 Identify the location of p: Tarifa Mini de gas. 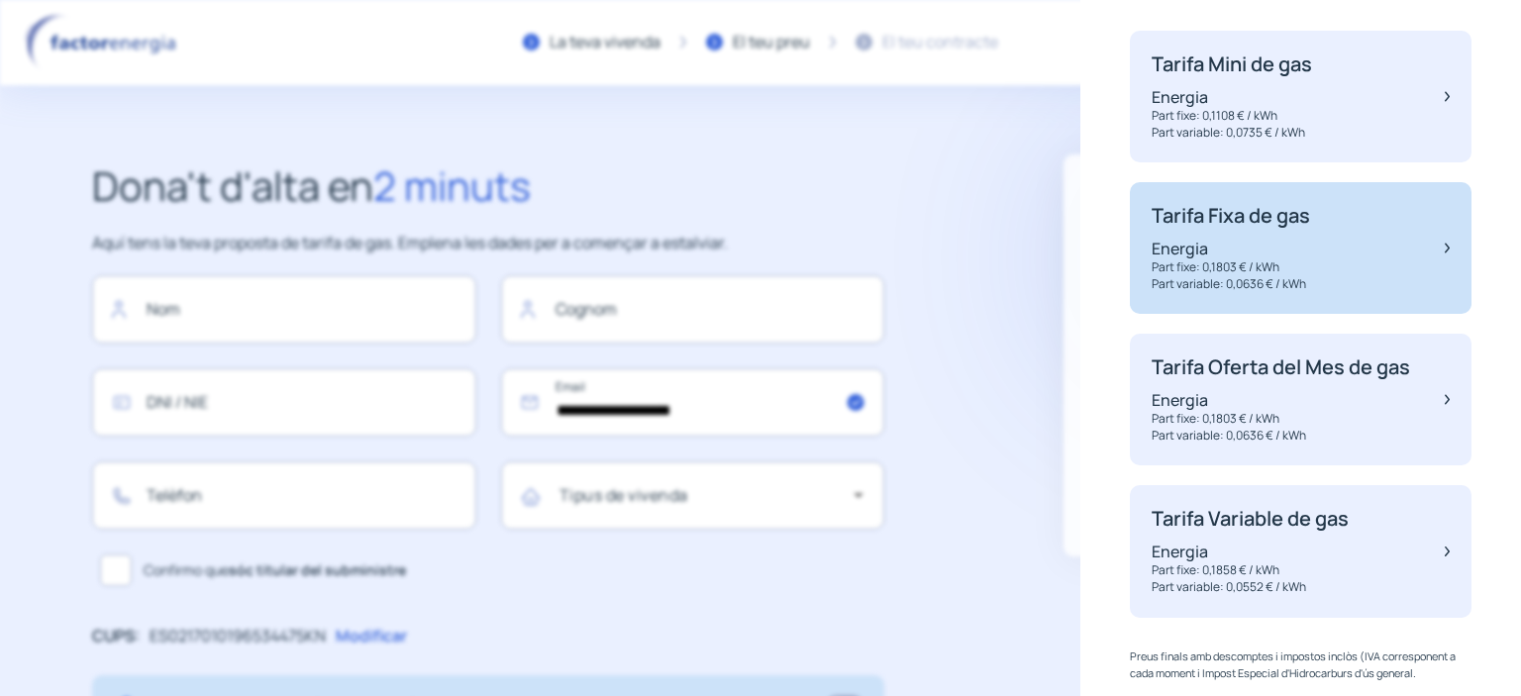
(1232, 64).